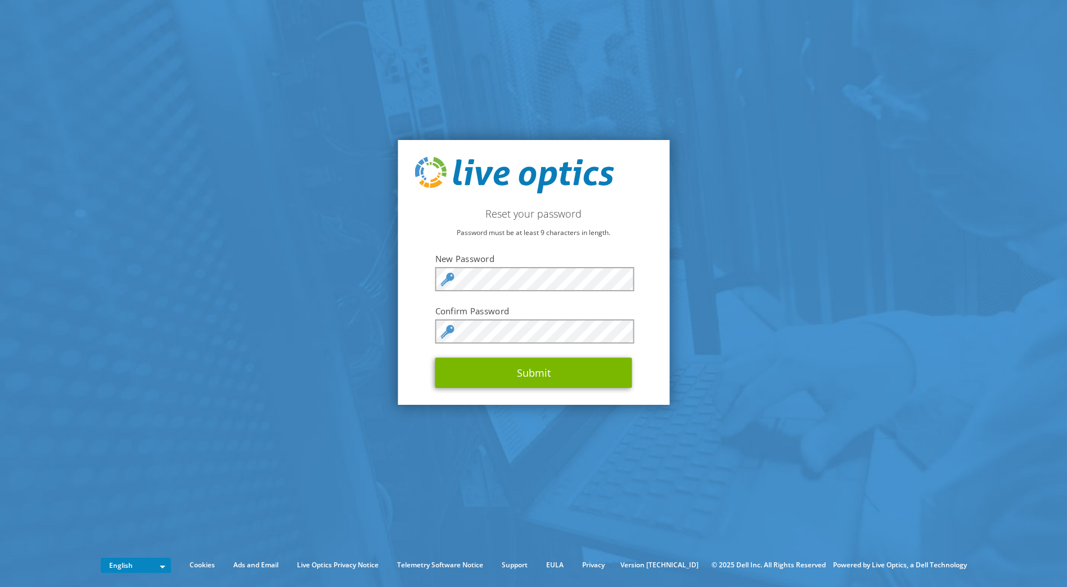 This screenshot has width=1067, height=587. Describe the element at coordinates (256, 565) in the screenshot. I see `a: Ads and Email` at that location.